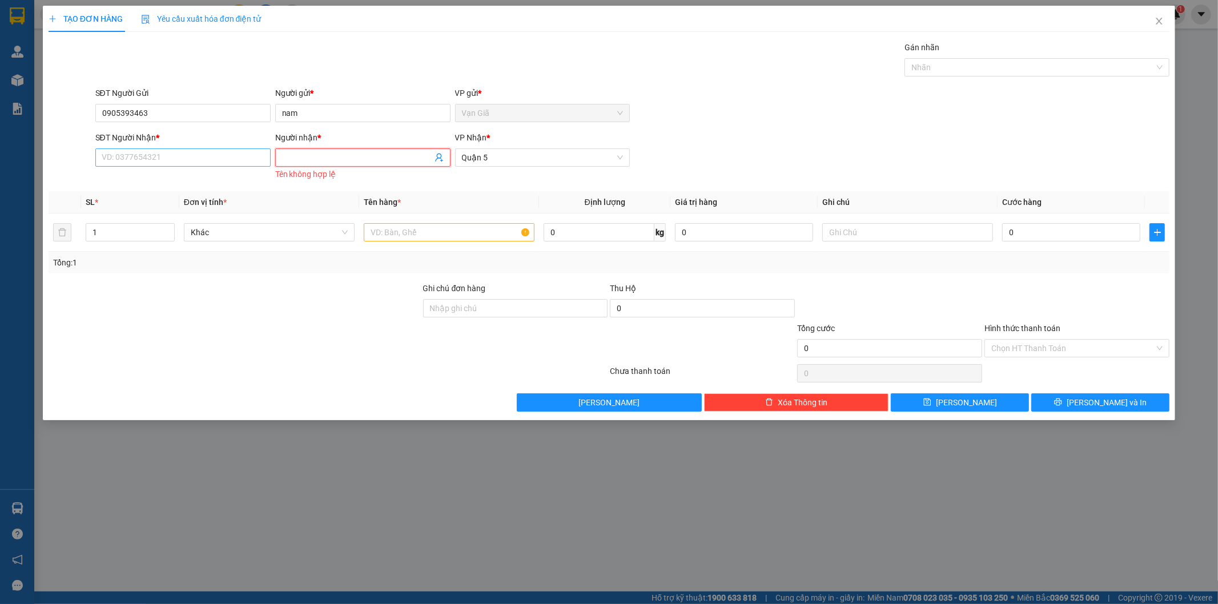 The image size is (1218, 604). Describe the element at coordinates (269, 232) in the screenshot. I see `span: Khác` at that location.